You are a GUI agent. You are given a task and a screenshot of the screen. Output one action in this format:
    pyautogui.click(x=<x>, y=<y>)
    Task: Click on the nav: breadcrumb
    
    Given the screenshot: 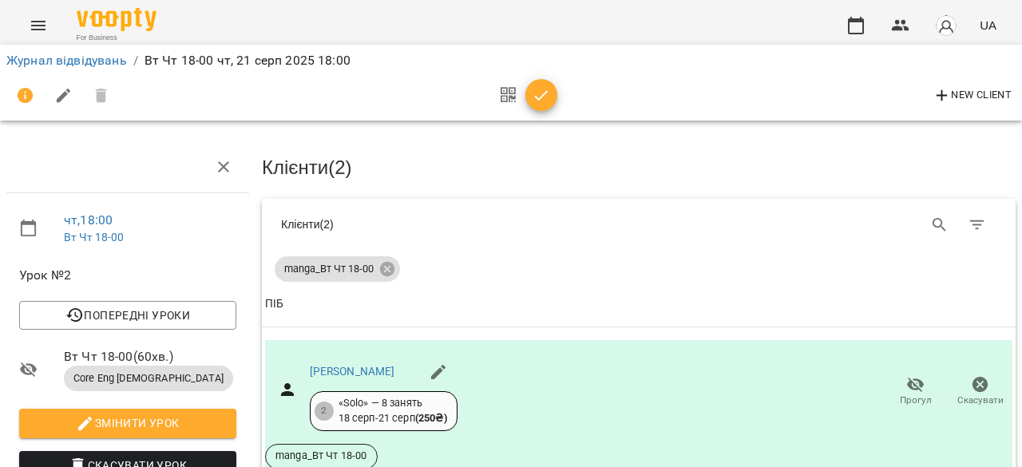 What is the action you would take?
    pyautogui.click(x=511, y=61)
    